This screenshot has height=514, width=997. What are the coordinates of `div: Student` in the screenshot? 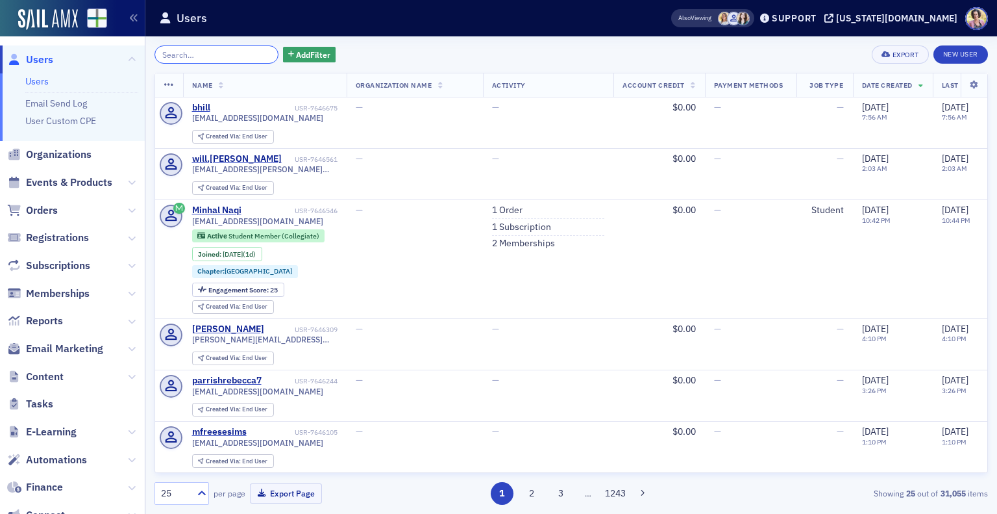 It's located at (825, 210).